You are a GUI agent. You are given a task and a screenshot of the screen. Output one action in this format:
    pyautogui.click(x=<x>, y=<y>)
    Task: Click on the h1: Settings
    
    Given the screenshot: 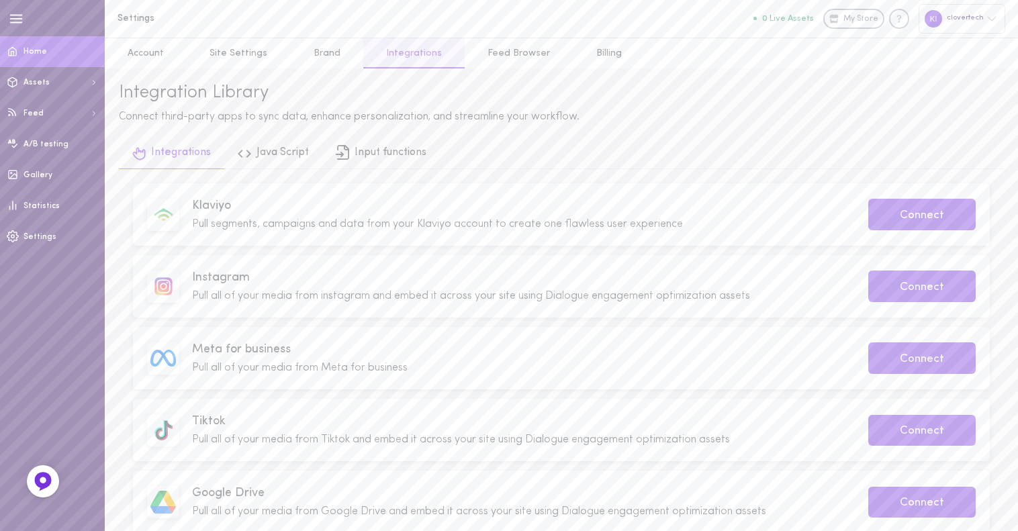 What is the action you would take?
    pyautogui.click(x=228, y=18)
    